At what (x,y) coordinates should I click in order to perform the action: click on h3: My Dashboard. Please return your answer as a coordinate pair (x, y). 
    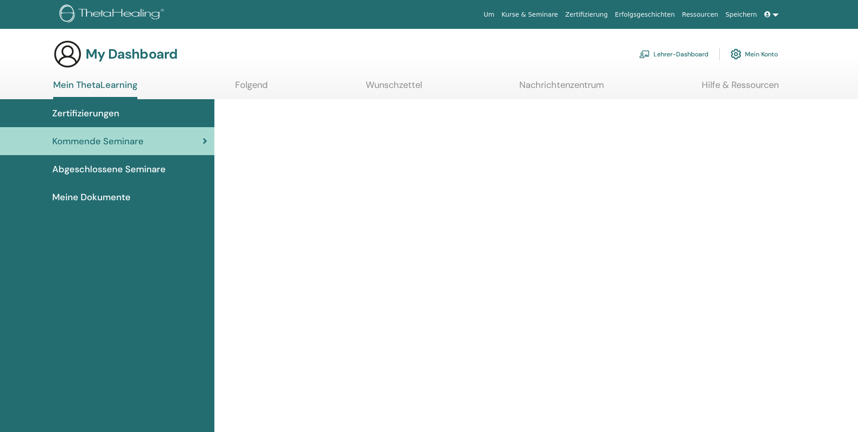
    Looking at the image, I should click on (132, 54).